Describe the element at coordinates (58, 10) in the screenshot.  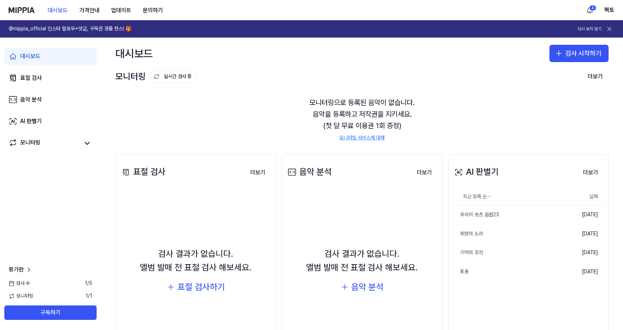
I see `button: 대시보드` at that location.